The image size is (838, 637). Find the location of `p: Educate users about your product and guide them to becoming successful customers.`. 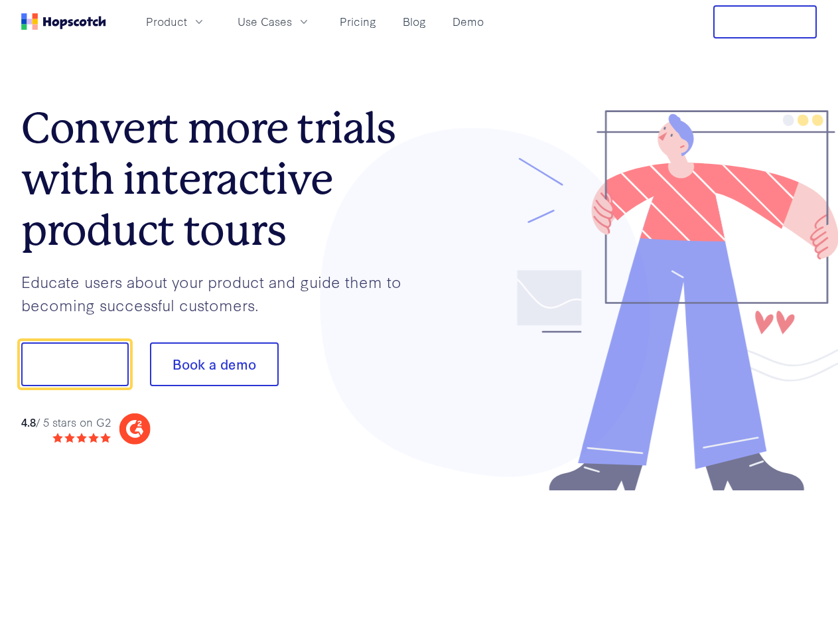

p: Educate users about your product and guide them to becoming successful customers. is located at coordinates (220, 292).